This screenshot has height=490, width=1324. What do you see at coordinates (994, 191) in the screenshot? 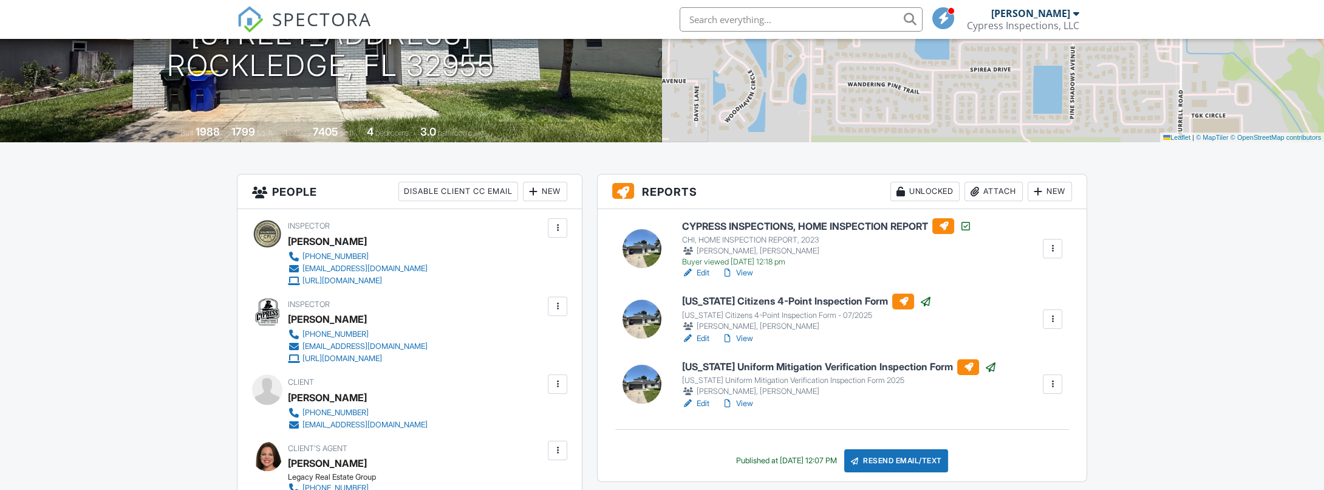
I see `div: Attach` at bounding box center [994, 191].